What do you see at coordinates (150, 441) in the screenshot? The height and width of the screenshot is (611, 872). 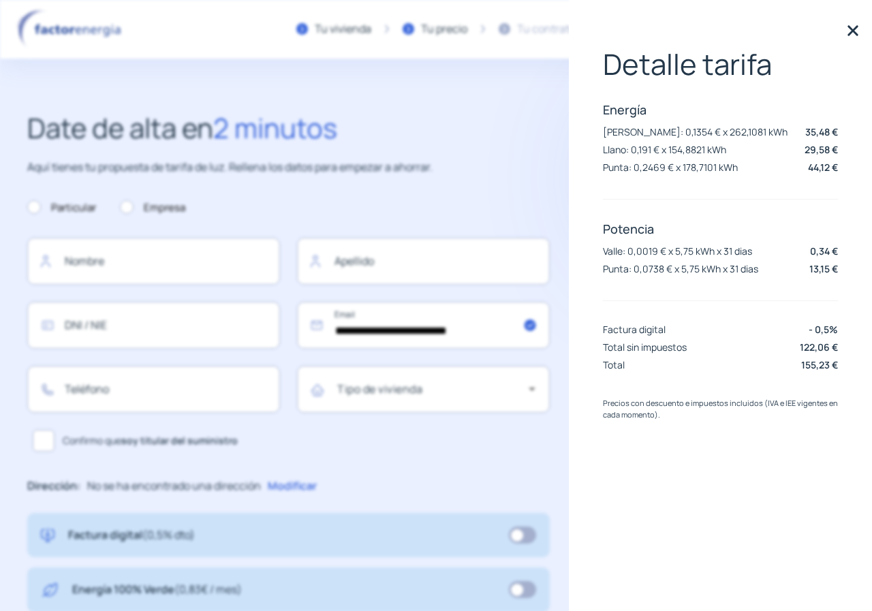 I see `span: Confirmo que` at bounding box center [150, 441].